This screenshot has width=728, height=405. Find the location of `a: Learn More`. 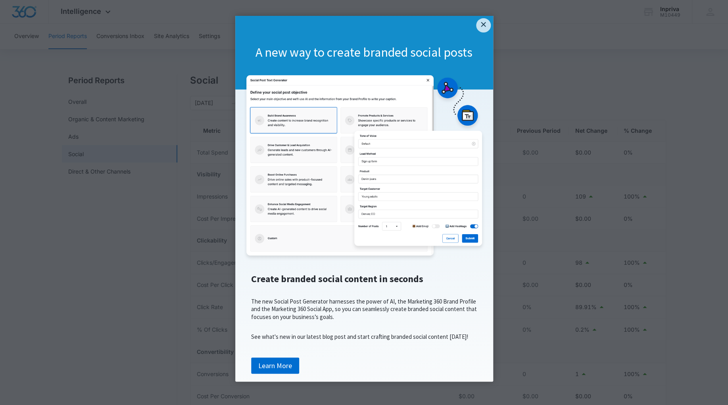

a: Learn More is located at coordinates (275, 366).